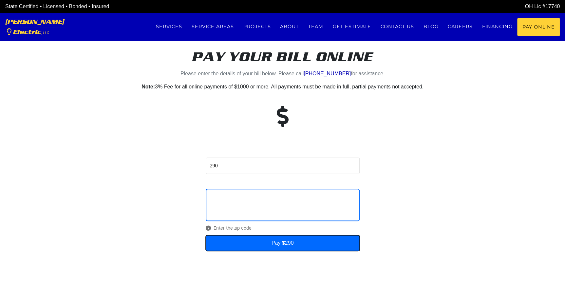  Describe the element at coordinates (169, 27) in the screenshot. I see `a: Services` at that location.